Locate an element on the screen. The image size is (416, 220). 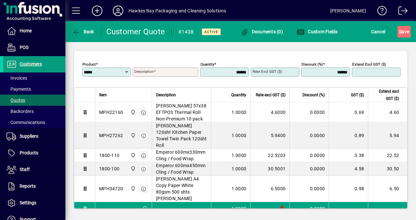
div: MPH27262 is located at coordinates (111, 136).